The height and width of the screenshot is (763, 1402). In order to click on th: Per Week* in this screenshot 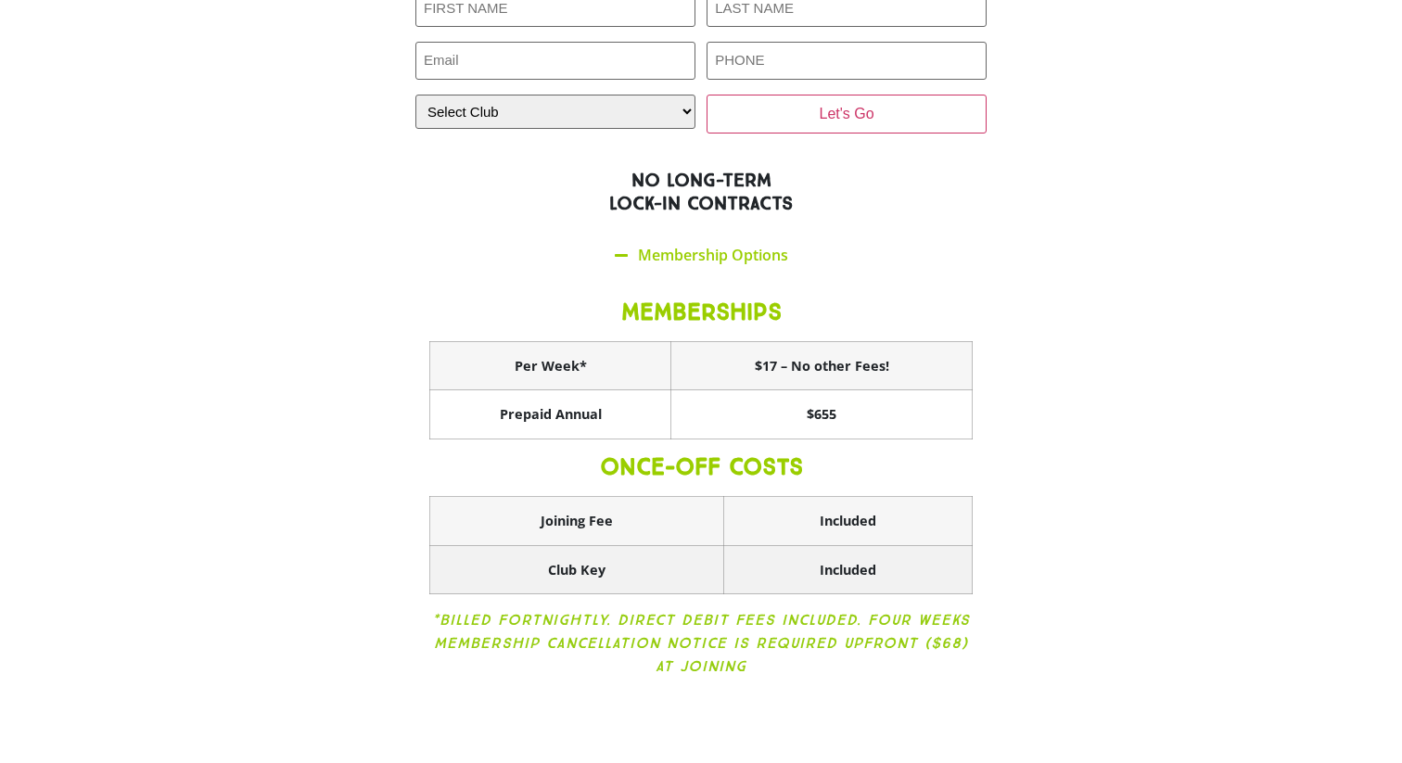, I will do `click(551, 365)`.